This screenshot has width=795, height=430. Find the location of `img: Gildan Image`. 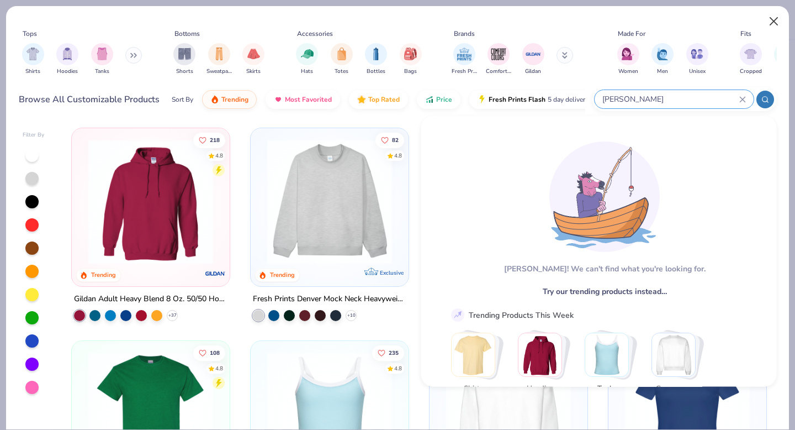

img: Gildan Image is located at coordinates (534, 54).